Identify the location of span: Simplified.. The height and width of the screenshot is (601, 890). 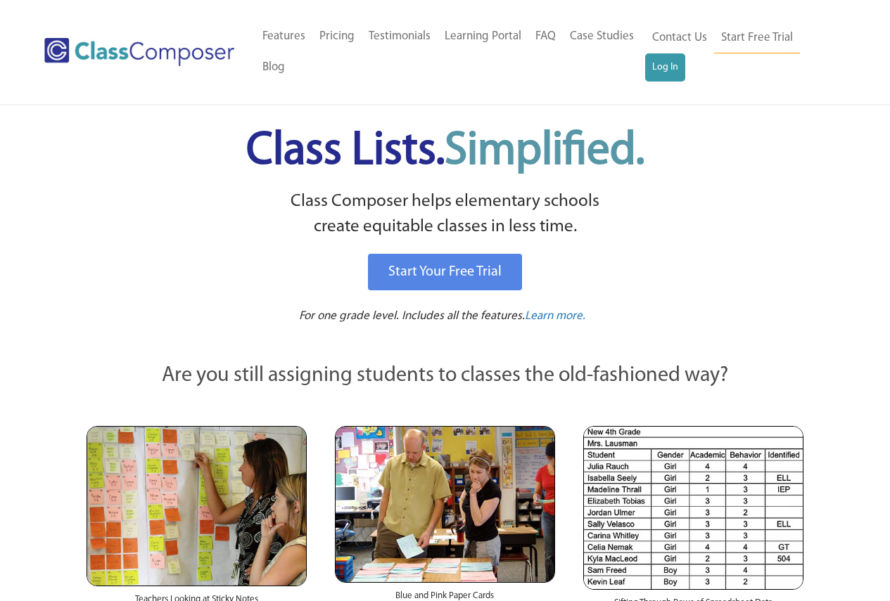
(544, 151).